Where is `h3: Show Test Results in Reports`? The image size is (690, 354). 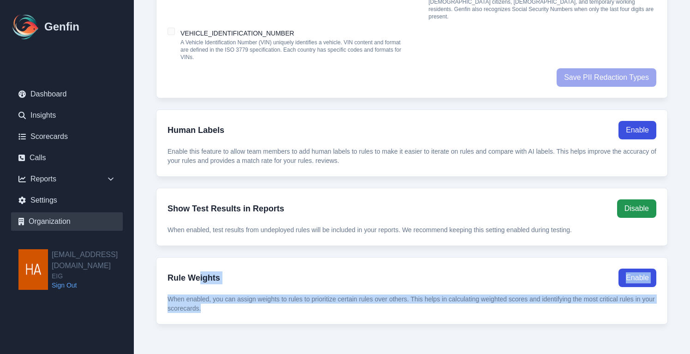 h3: Show Test Results in Reports is located at coordinates (226, 209).